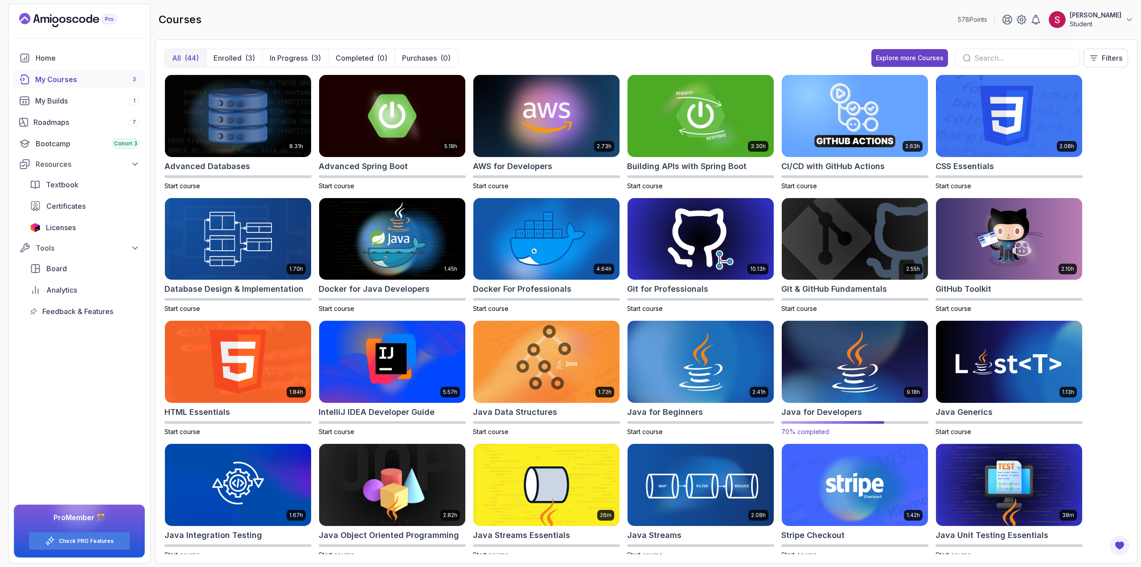  I want to click on img: Java Streams Essentials card, so click(547, 485).